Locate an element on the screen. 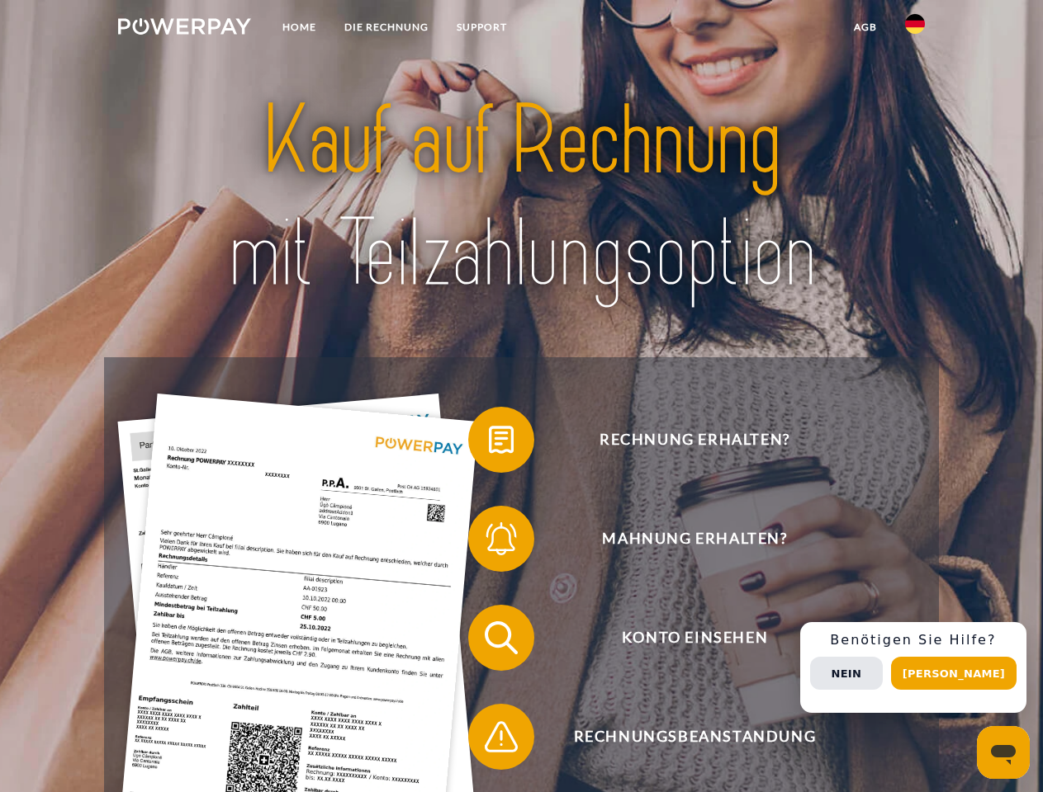  a: Mahnung erhalten? is located at coordinates (683, 539).